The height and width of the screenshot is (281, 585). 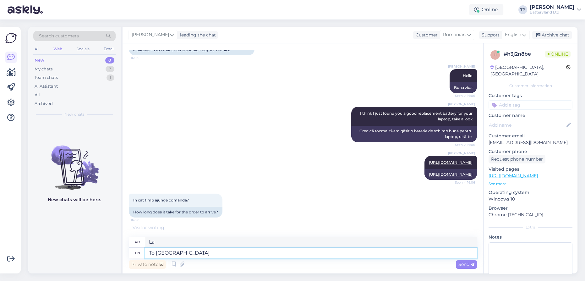 I want to click on p: See more ..., so click(x=530, y=184).